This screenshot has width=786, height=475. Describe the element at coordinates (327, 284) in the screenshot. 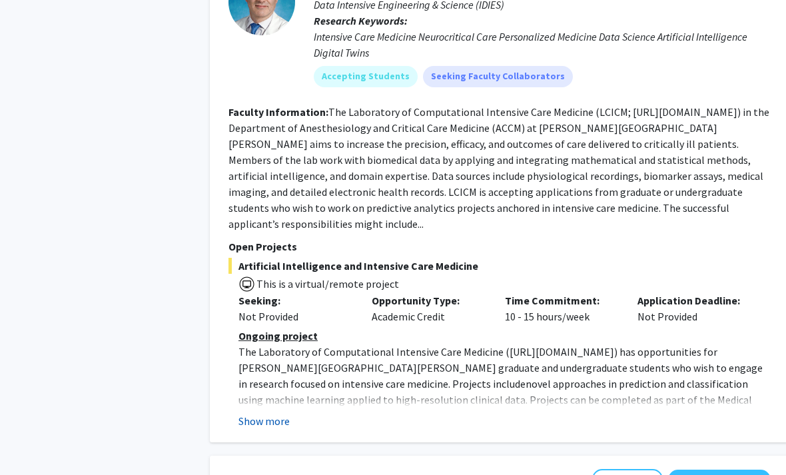

I see `span: This is a virtual/remote project` at that location.